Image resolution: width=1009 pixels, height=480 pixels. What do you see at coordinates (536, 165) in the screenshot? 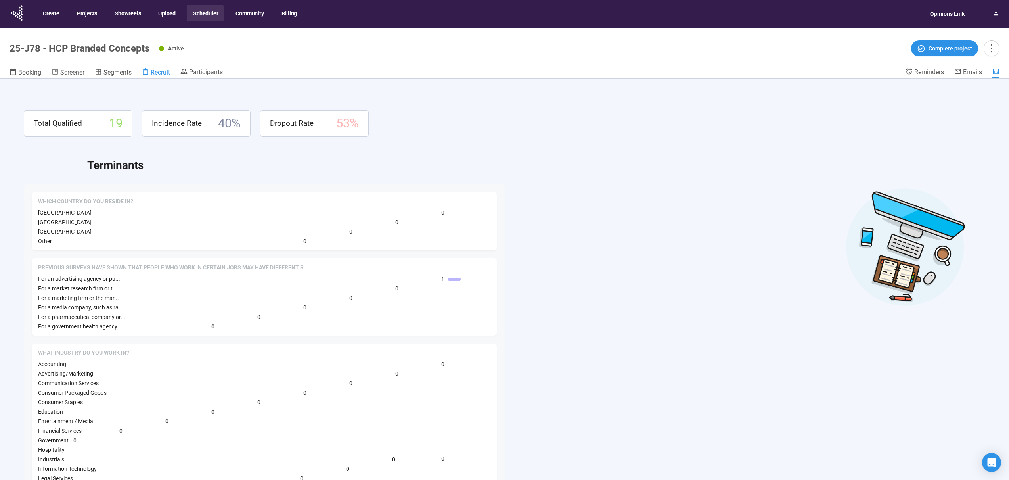
I see `h2: Terminants` at bounding box center [536, 165].